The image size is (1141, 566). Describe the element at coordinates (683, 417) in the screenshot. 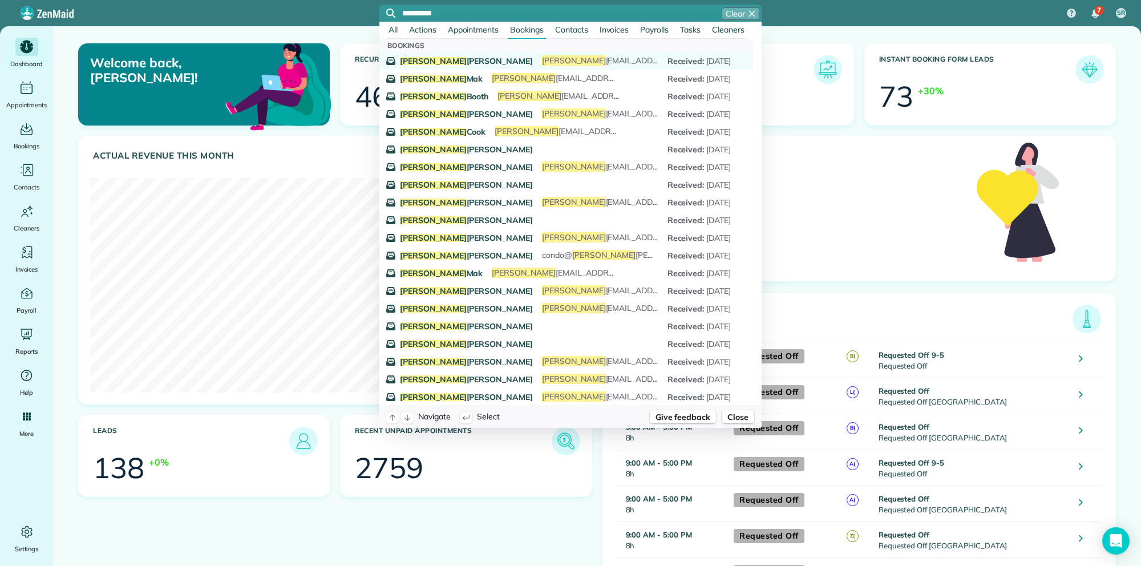

I see `span: Give feedback` at that location.